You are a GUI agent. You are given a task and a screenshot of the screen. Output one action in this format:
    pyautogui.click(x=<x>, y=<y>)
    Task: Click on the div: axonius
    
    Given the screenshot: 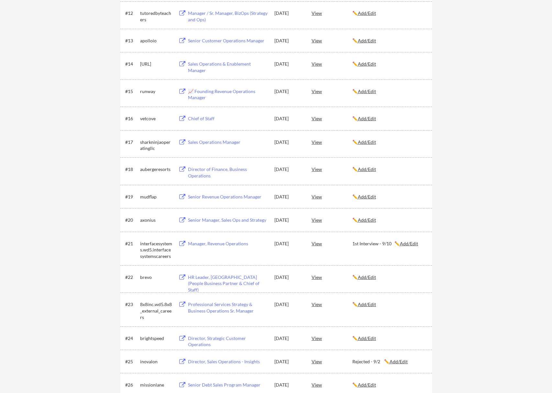 What is the action you would take?
    pyautogui.click(x=156, y=220)
    